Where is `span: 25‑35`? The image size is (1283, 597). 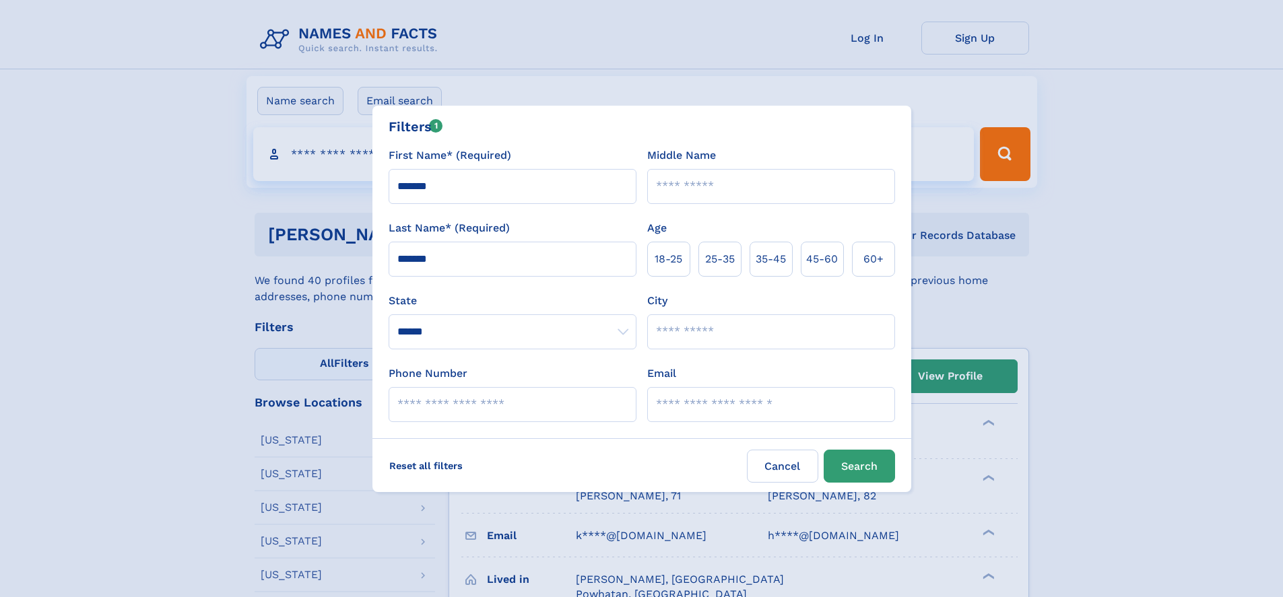 span: 25‑35 is located at coordinates (720, 259).